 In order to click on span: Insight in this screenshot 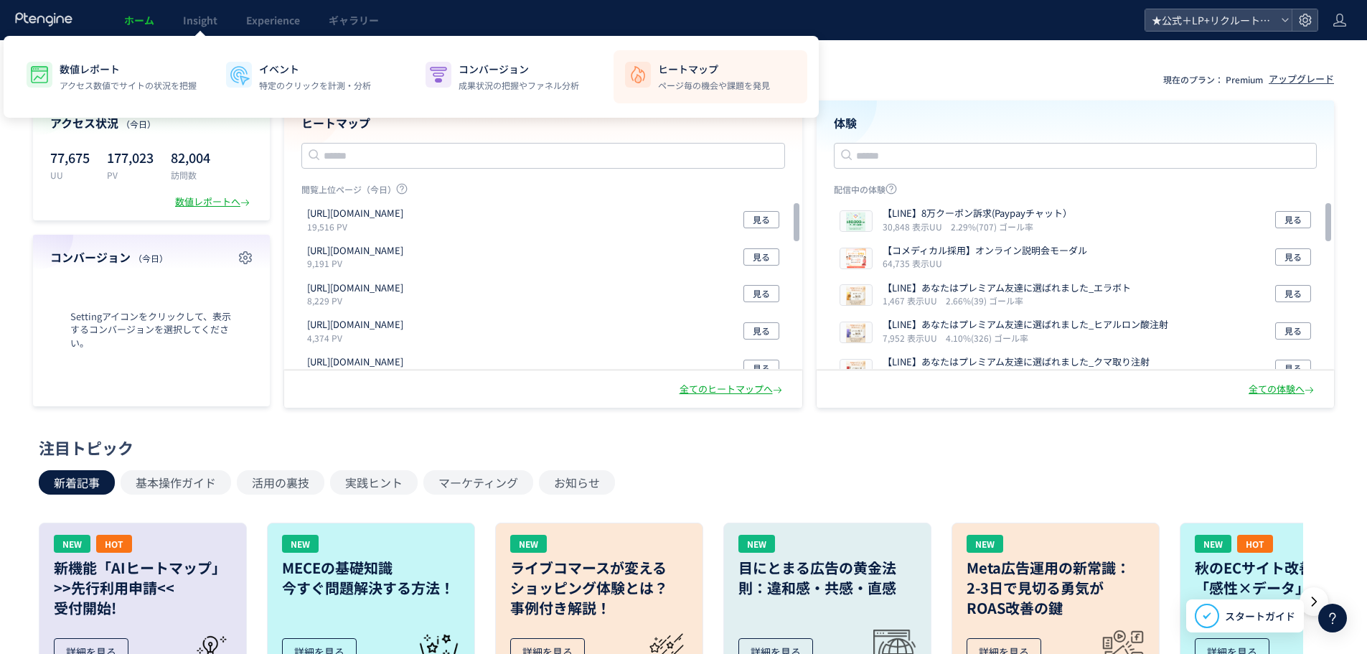, I will do `click(200, 20)`.